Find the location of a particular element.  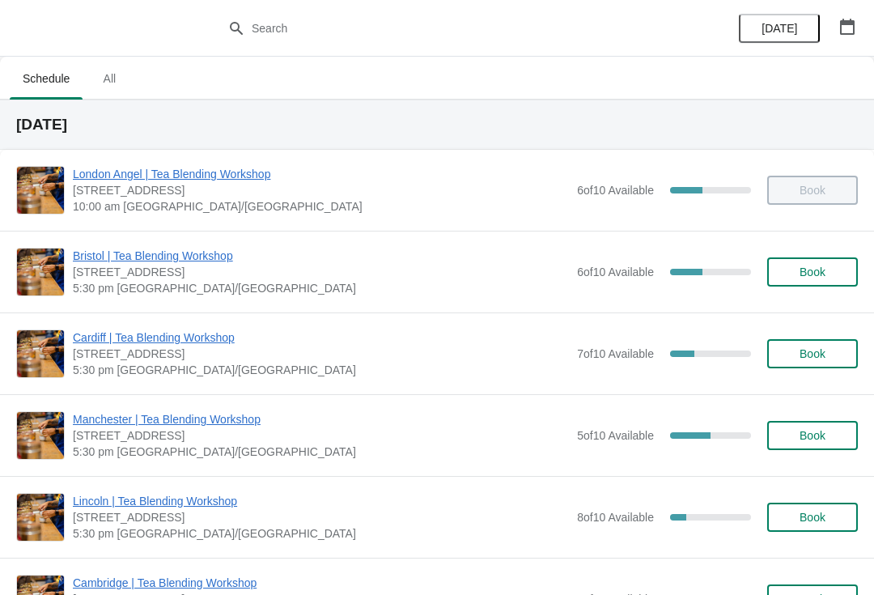

span: Cambridge | Tea Blending Workshop is located at coordinates (320, 582).